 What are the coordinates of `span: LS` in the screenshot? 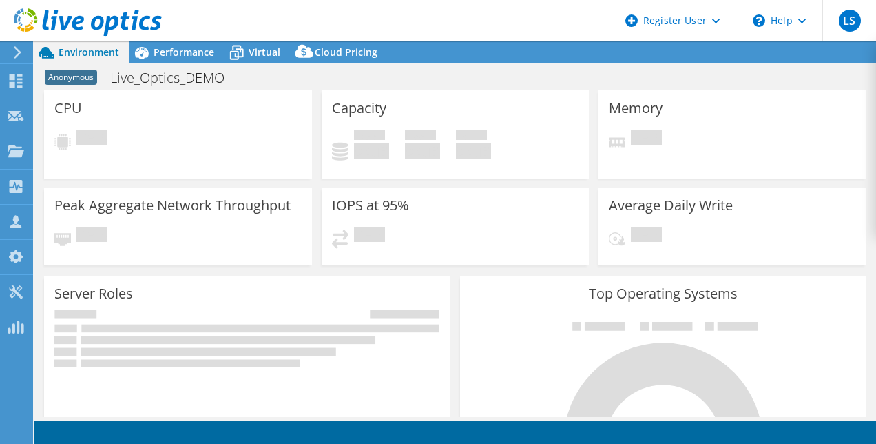 It's located at (850, 21).